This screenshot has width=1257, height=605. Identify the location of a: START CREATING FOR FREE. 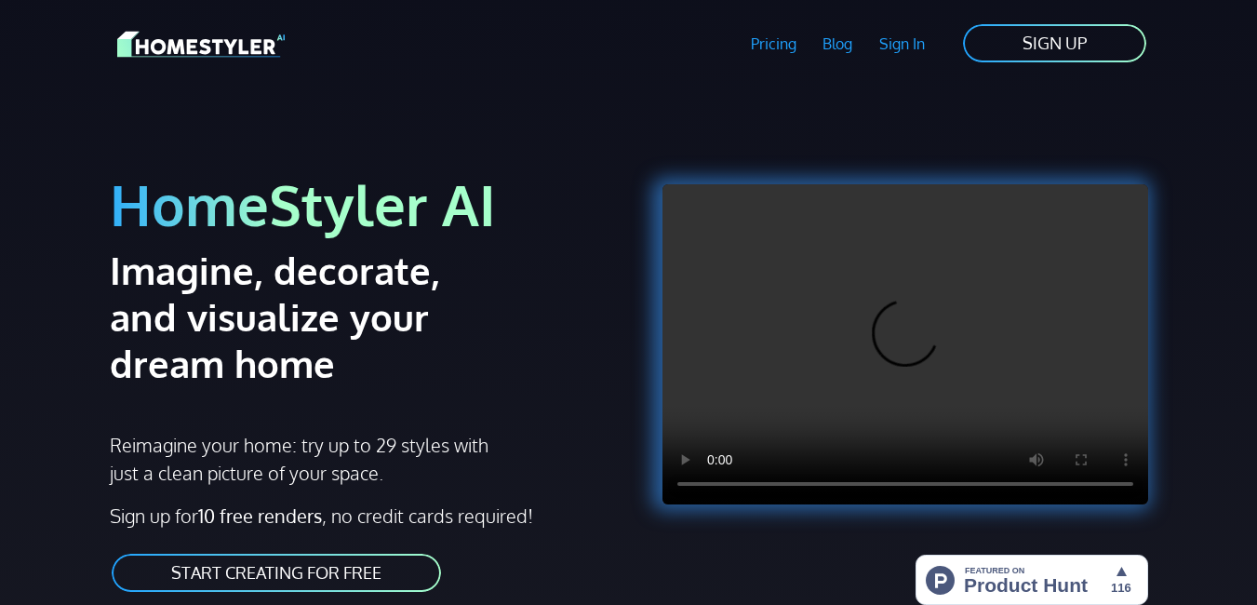
(276, 572).